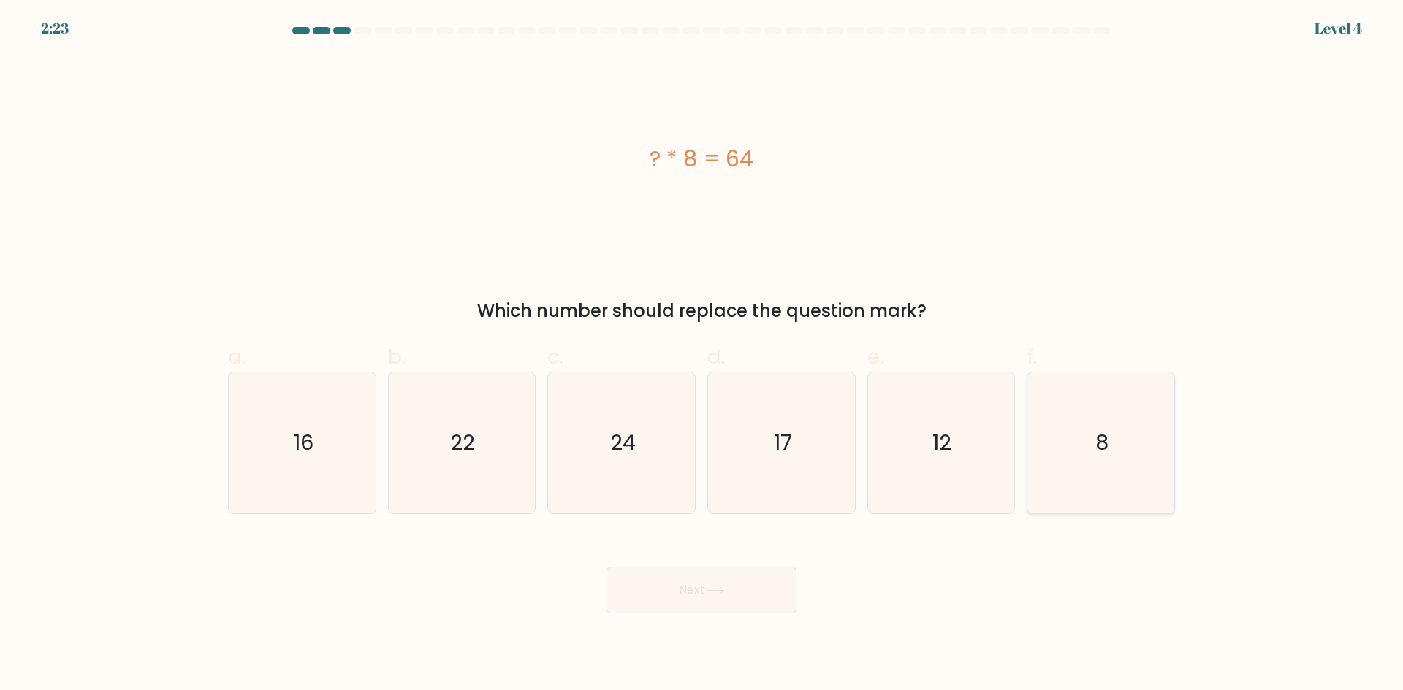 Image resolution: width=1403 pixels, height=690 pixels. What do you see at coordinates (237, 356) in the screenshot?
I see `span: a.` at bounding box center [237, 356].